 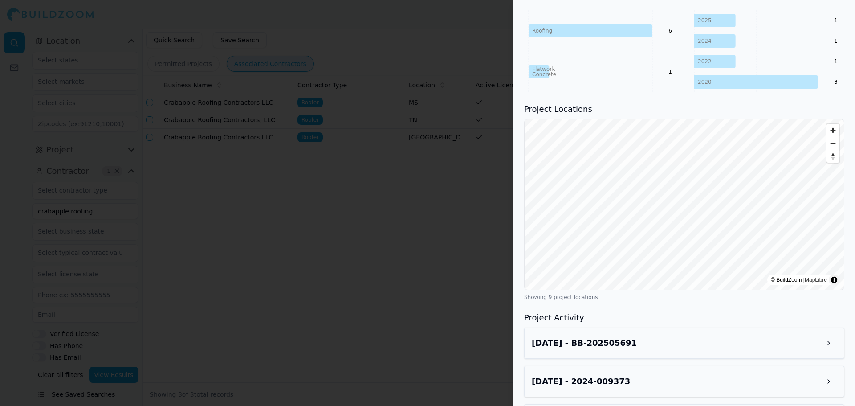 What do you see at coordinates (833, 143) in the screenshot?
I see `button: Zoom out` at bounding box center [833, 143].